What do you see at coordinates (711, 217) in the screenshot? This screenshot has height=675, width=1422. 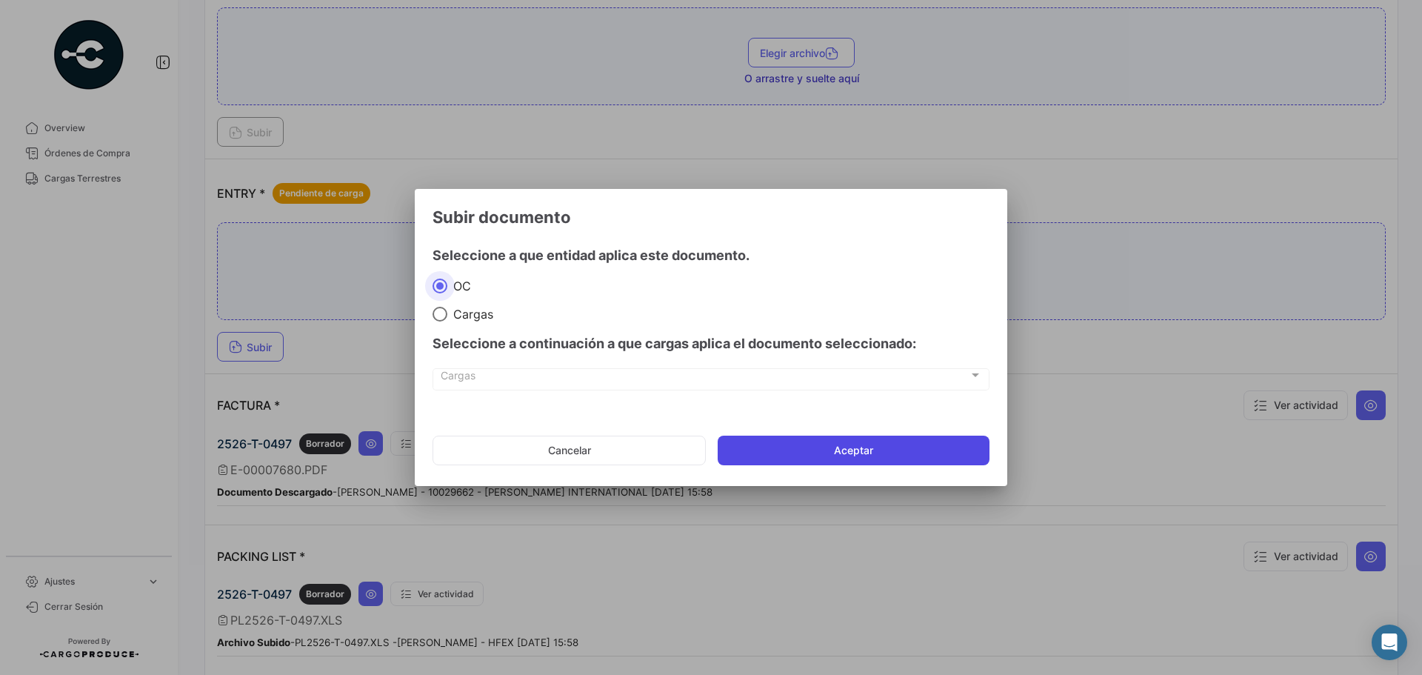 I see `h3: Subir documento` at bounding box center [711, 217].